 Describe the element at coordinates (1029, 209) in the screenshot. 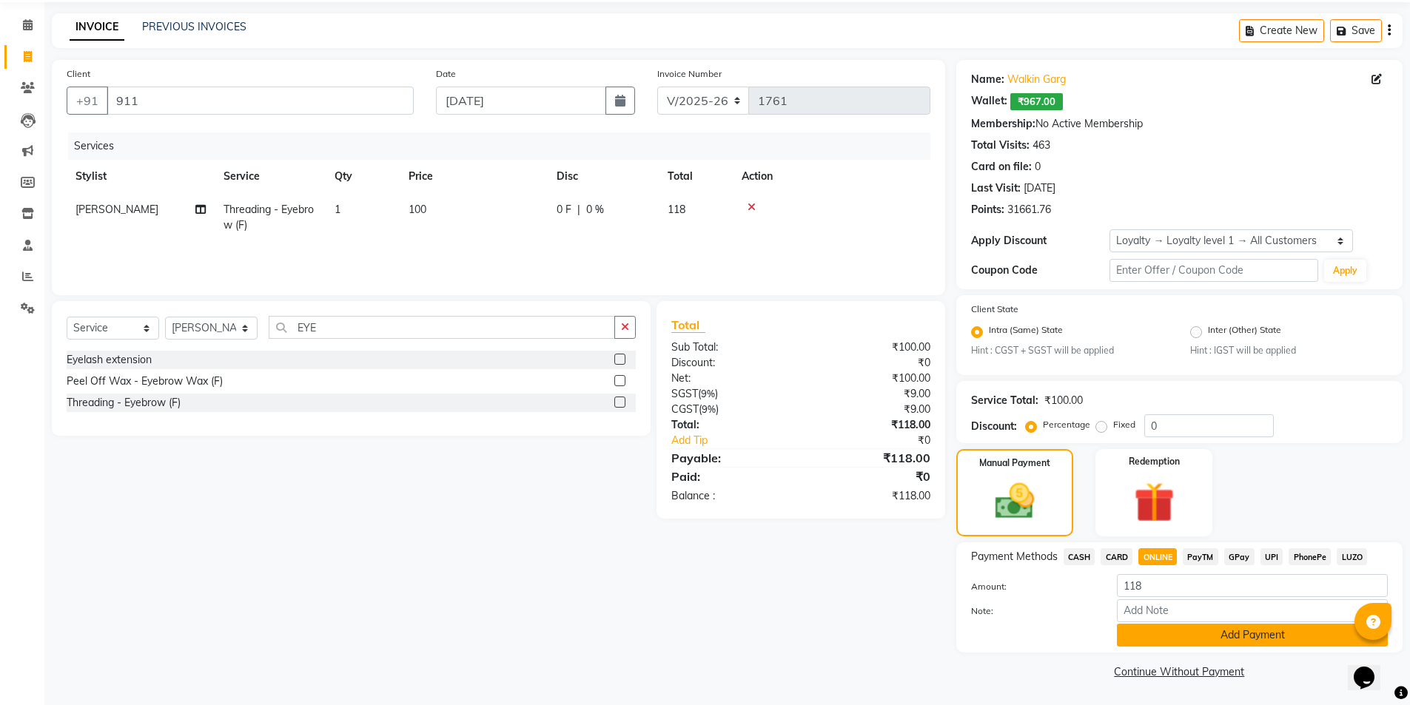

I see `div: 31661.76` at that location.